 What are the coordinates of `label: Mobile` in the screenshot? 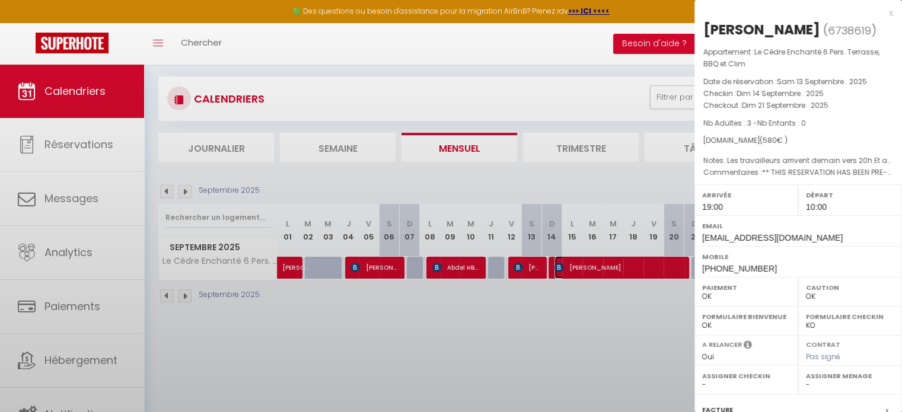 It's located at (798, 257).